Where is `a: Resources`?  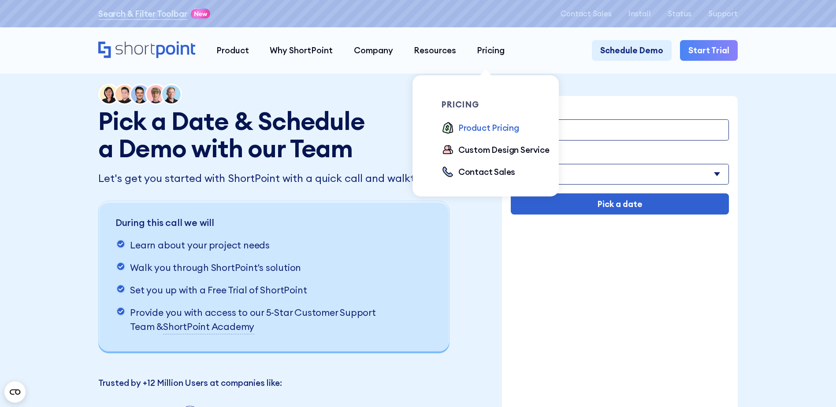
a: Resources is located at coordinates (435, 50).